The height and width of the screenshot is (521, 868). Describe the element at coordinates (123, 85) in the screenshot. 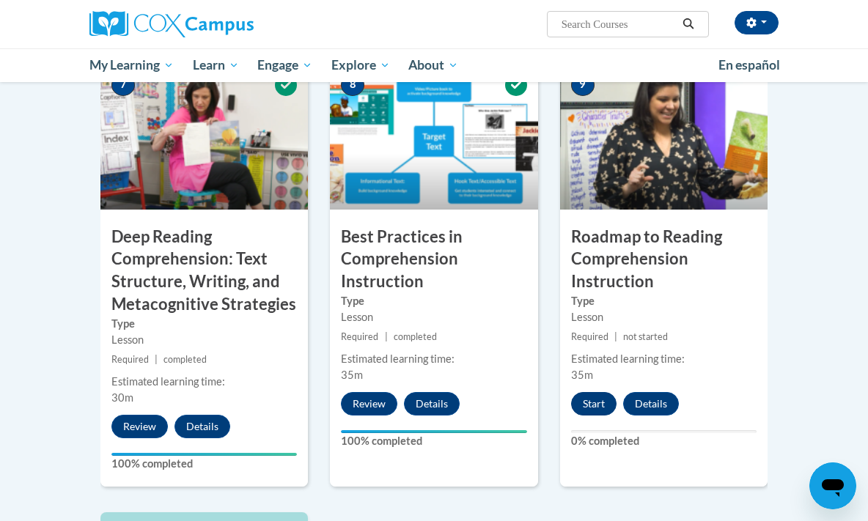

I see `span: 7` at that location.